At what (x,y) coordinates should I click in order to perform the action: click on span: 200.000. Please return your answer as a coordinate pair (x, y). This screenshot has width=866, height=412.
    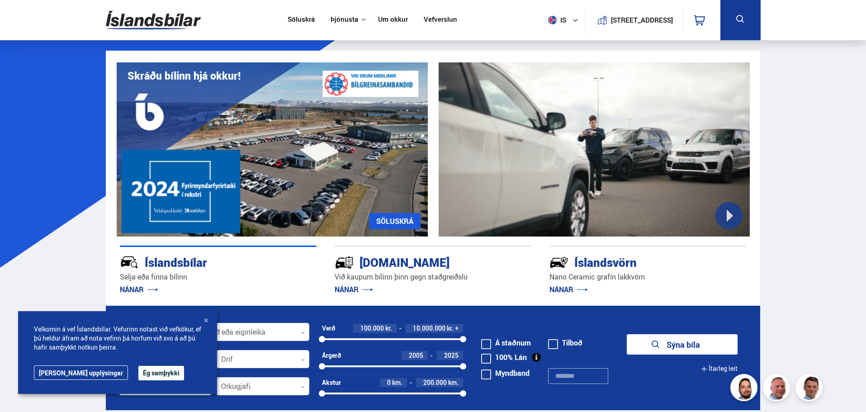
    Looking at the image, I should click on (435, 382).